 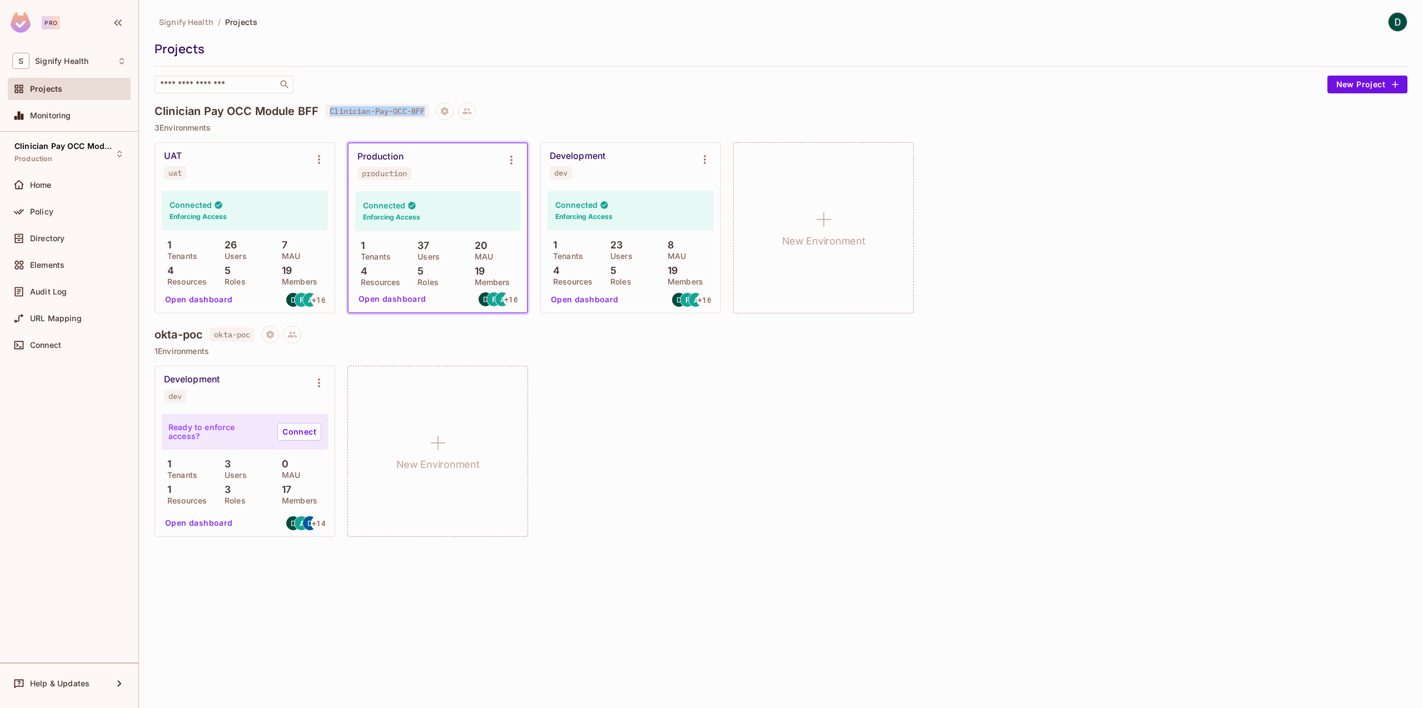 What do you see at coordinates (175, 173) in the screenshot?
I see `div: uat` at bounding box center [175, 173].